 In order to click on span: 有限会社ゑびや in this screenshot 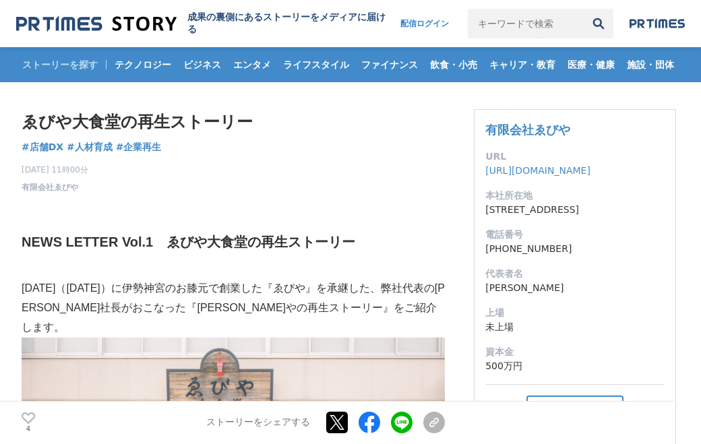, I will do `click(50, 188)`.